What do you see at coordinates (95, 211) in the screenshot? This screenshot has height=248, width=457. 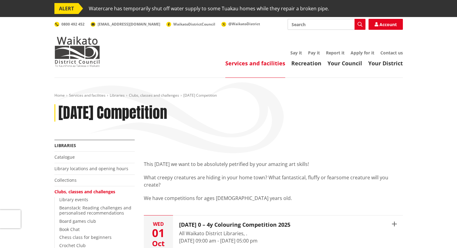 I see `a: Beanstack: Reading challenges and personalised recommendations` at bounding box center [95, 211].